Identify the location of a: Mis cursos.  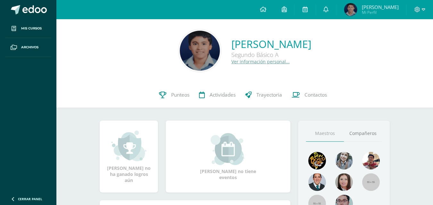
(28, 28).